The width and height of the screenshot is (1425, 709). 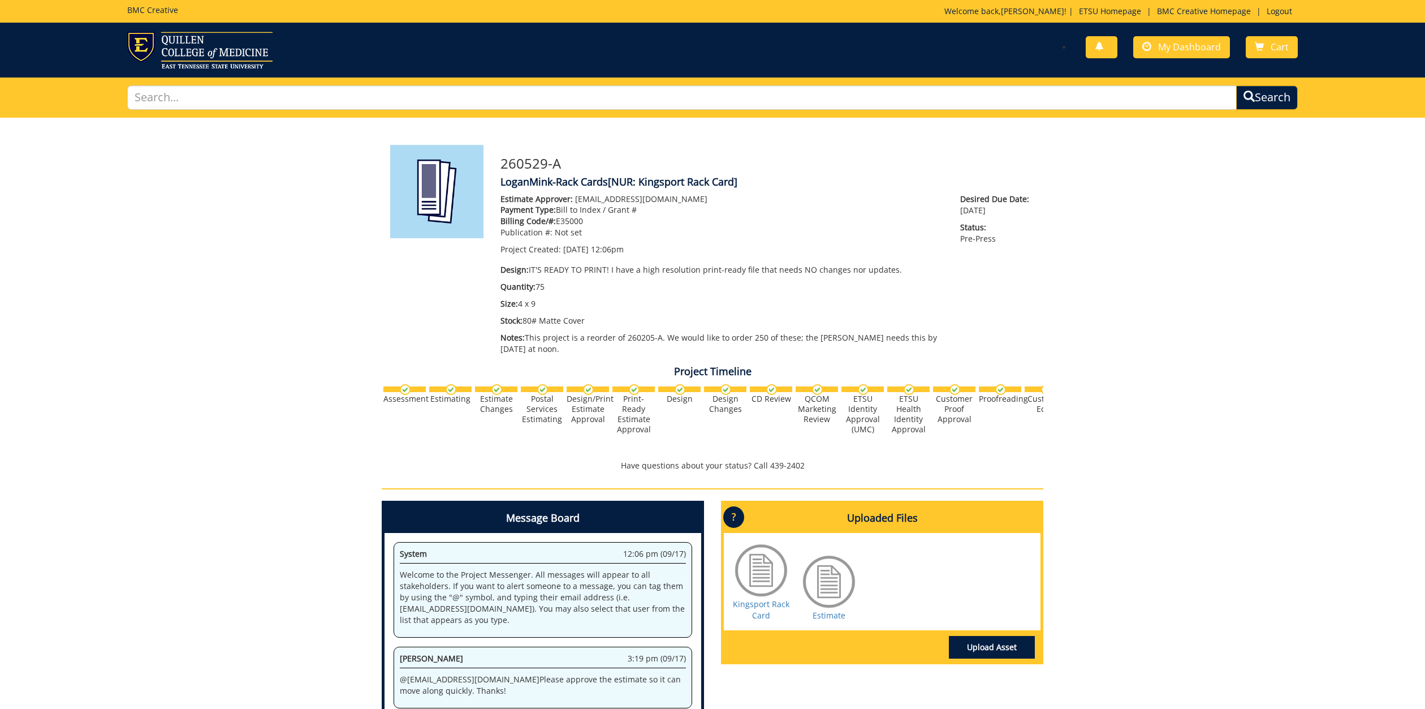 I want to click on h4: LoganMink-Rack Cards, so click(x=767, y=182).